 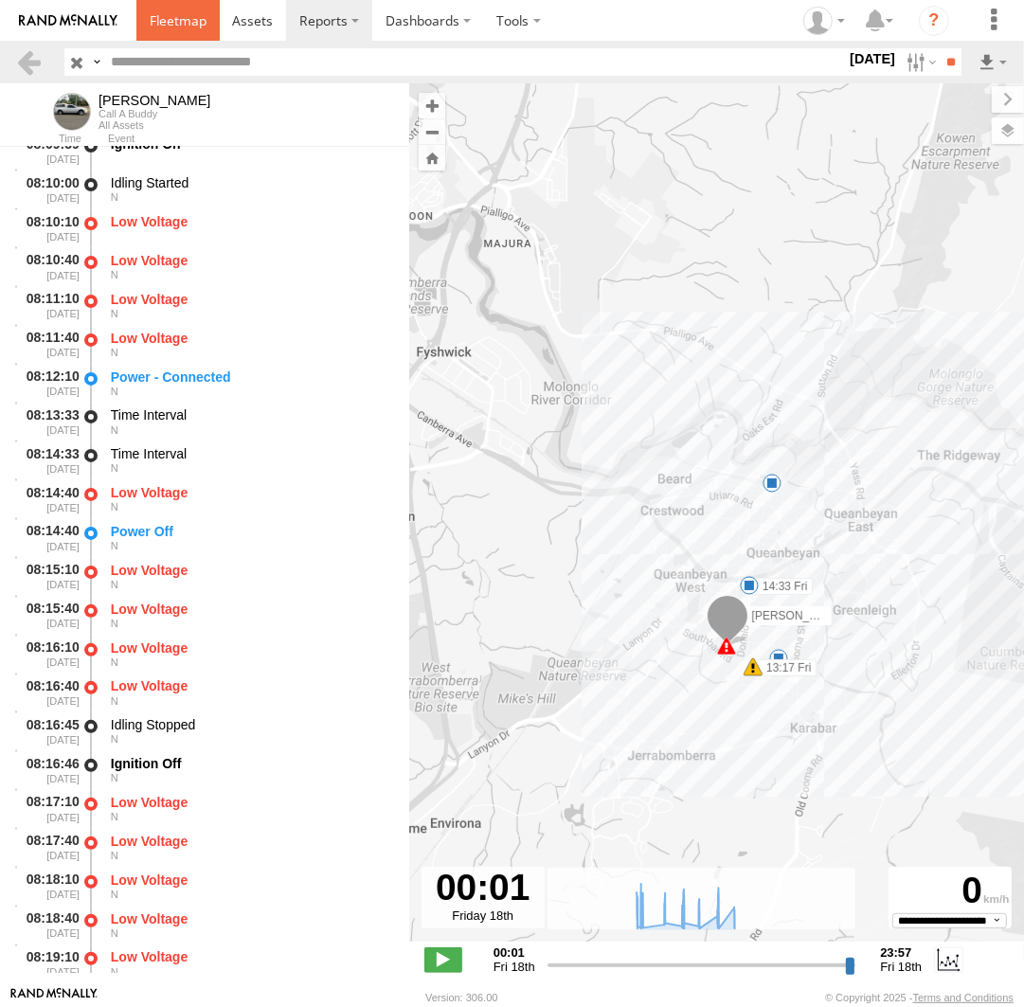 What do you see at coordinates (993, 62) in the screenshot?
I see `label: Export results as...` at bounding box center [993, 62].